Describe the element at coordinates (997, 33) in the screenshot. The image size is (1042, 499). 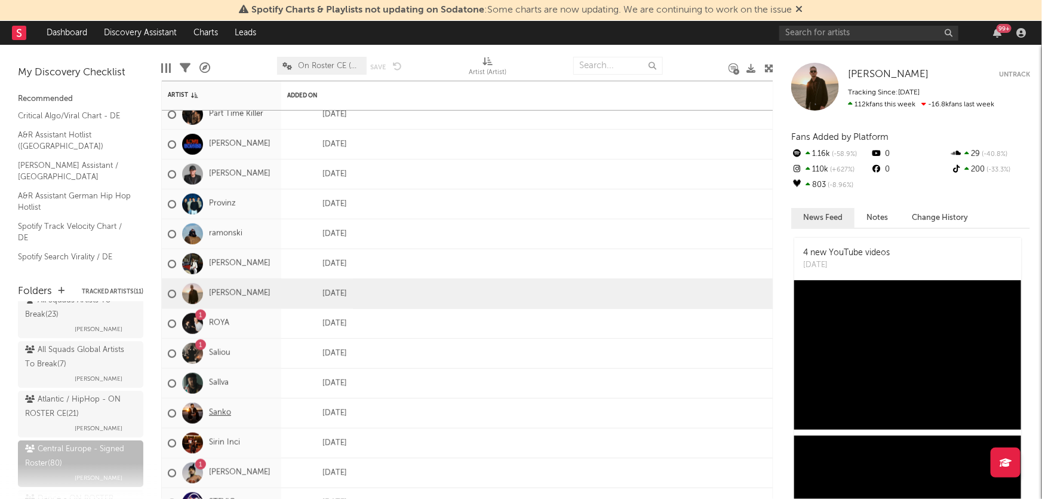
I see `button: 99+` at that location.